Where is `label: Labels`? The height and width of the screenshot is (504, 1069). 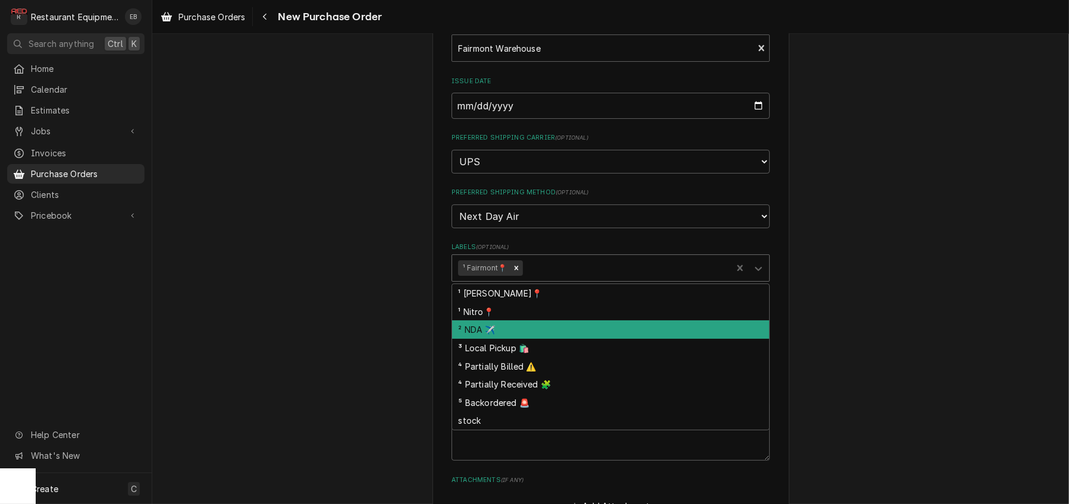 label: Labels is located at coordinates (610, 247).